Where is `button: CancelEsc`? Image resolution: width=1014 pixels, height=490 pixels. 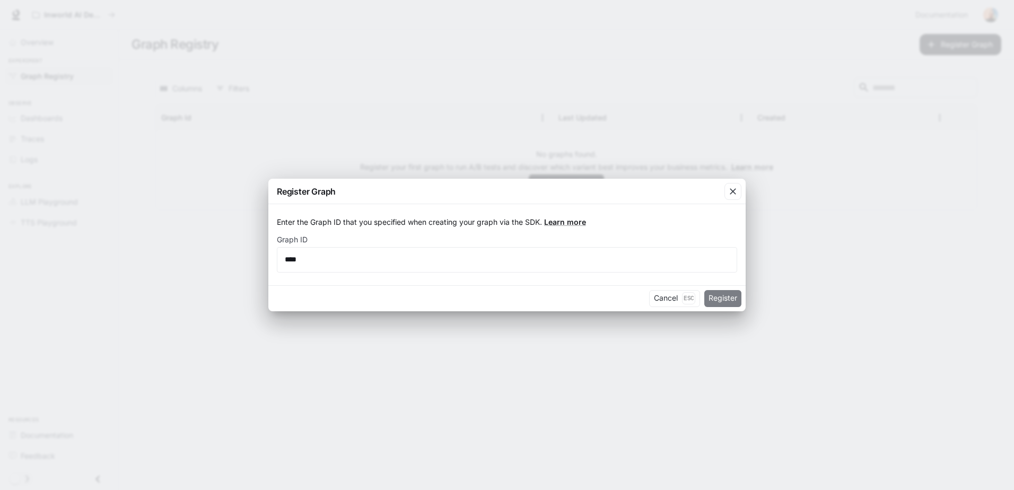
button: CancelEsc is located at coordinates (675, 299).